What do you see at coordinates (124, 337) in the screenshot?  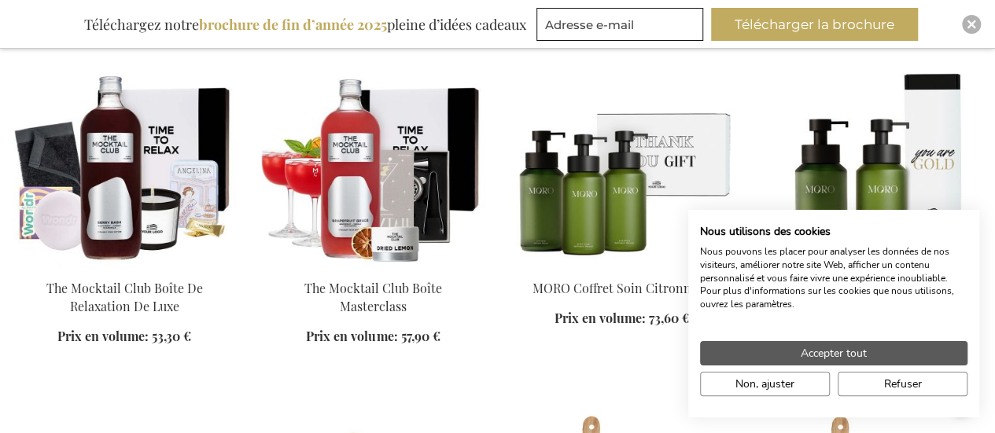 I see `a: Prix en volume: 53,30 €` at bounding box center [124, 337].